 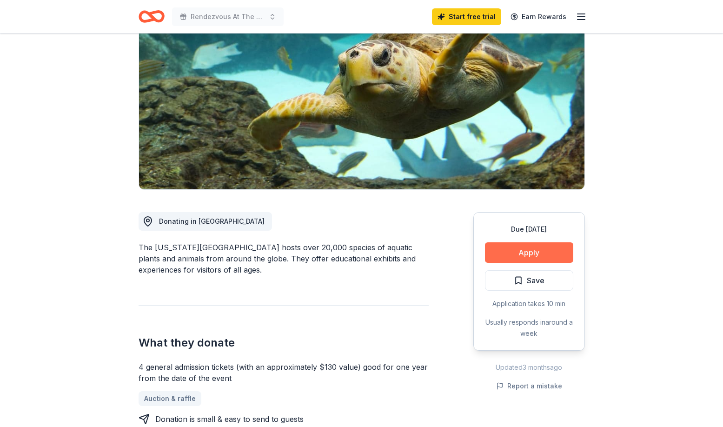 I want to click on div: Donation is small & easy to send to guests, so click(x=229, y=419).